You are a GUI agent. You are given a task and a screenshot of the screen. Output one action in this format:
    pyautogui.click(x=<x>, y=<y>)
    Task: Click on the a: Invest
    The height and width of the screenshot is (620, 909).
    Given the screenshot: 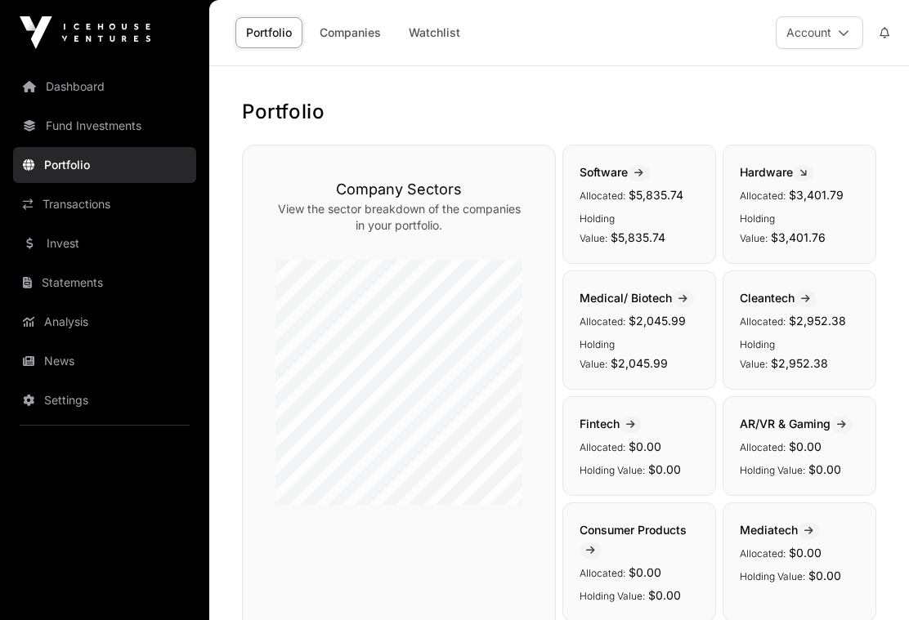 What is the action you would take?
    pyautogui.click(x=105, y=244)
    